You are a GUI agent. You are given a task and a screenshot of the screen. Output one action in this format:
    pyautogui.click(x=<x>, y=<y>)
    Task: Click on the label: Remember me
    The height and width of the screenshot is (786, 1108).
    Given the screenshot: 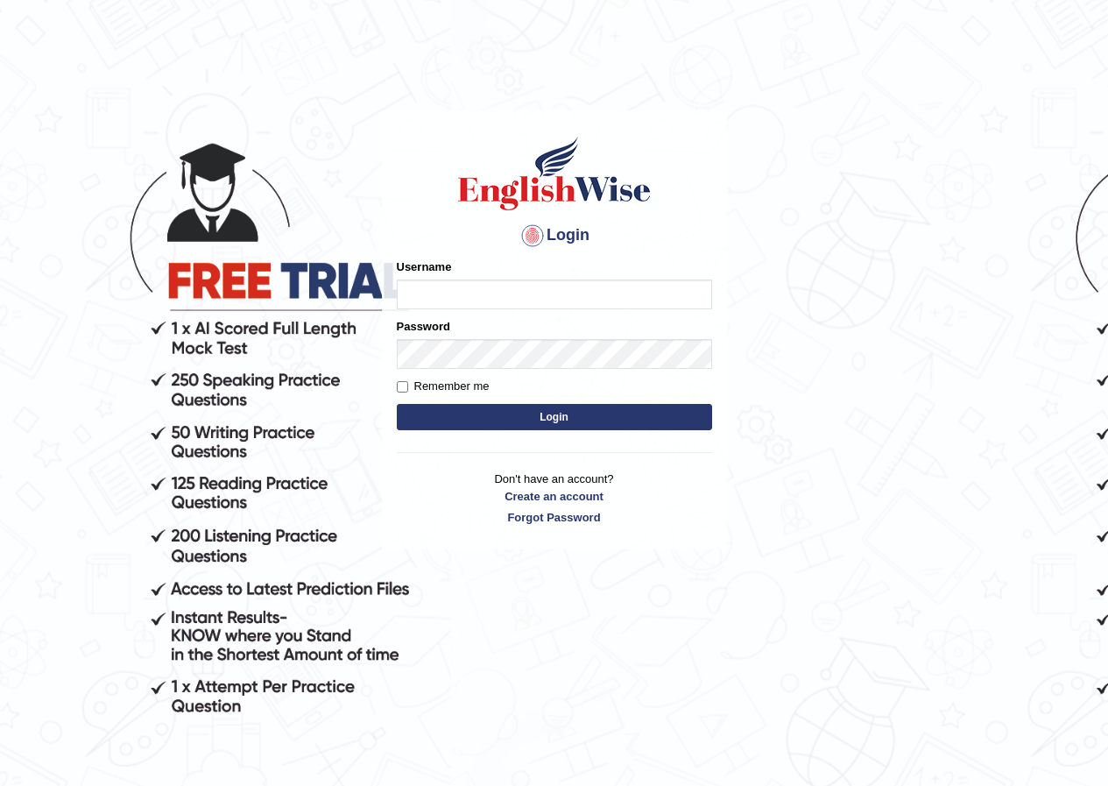 What is the action you would take?
    pyautogui.click(x=443, y=386)
    